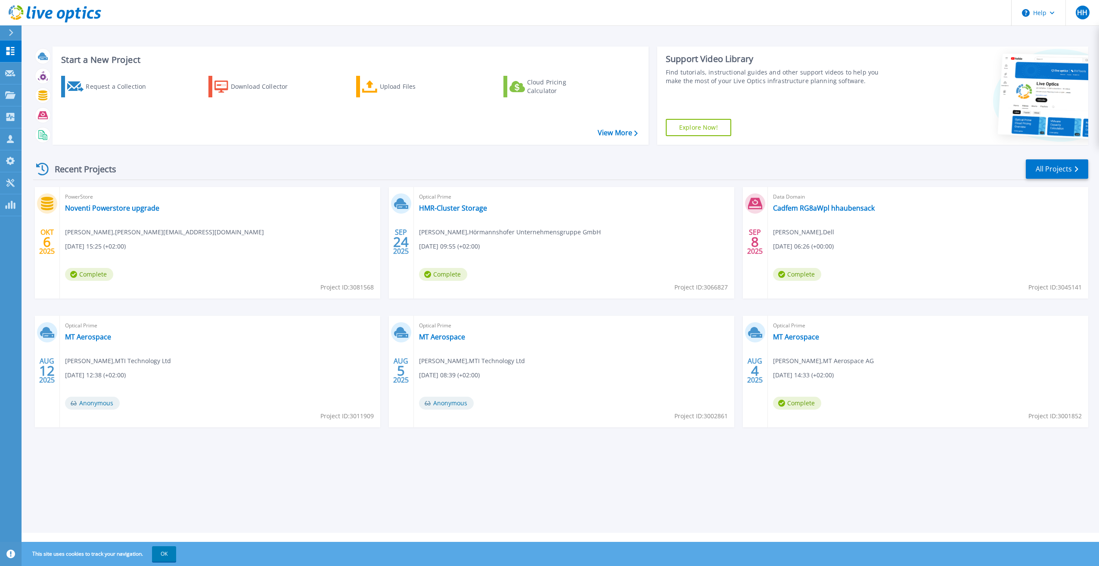 The height and width of the screenshot is (566, 1099). What do you see at coordinates (164, 554) in the screenshot?
I see `button: OK` at bounding box center [164, 554].